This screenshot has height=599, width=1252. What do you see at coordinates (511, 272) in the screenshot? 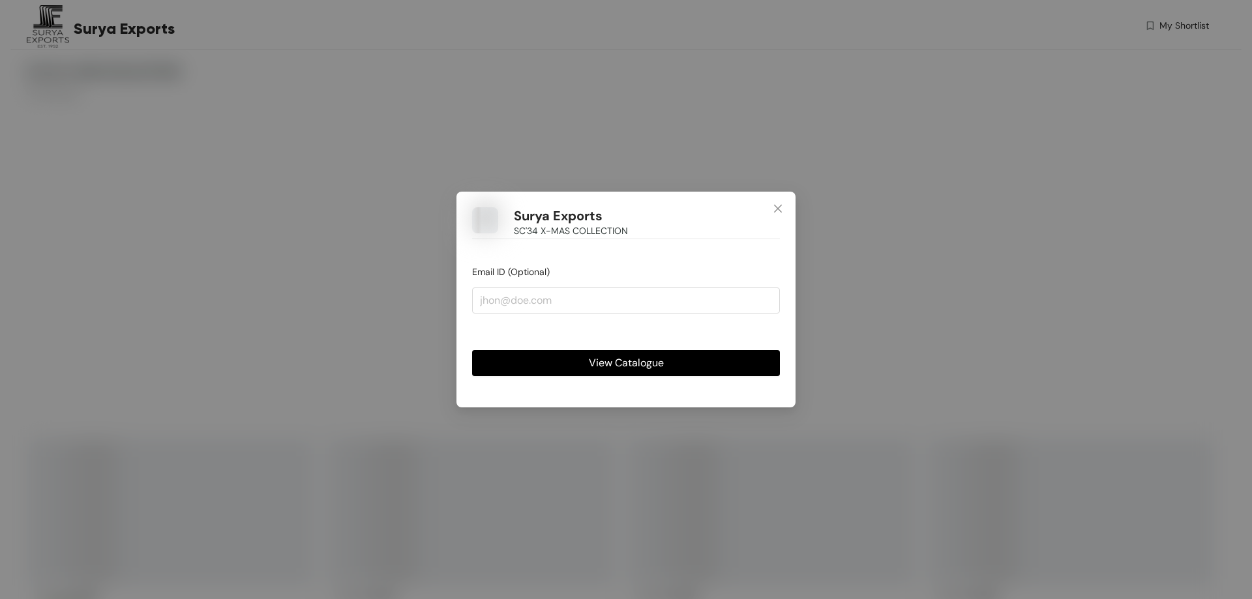
I see `span: Email ID (Optional)` at bounding box center [511, 272].